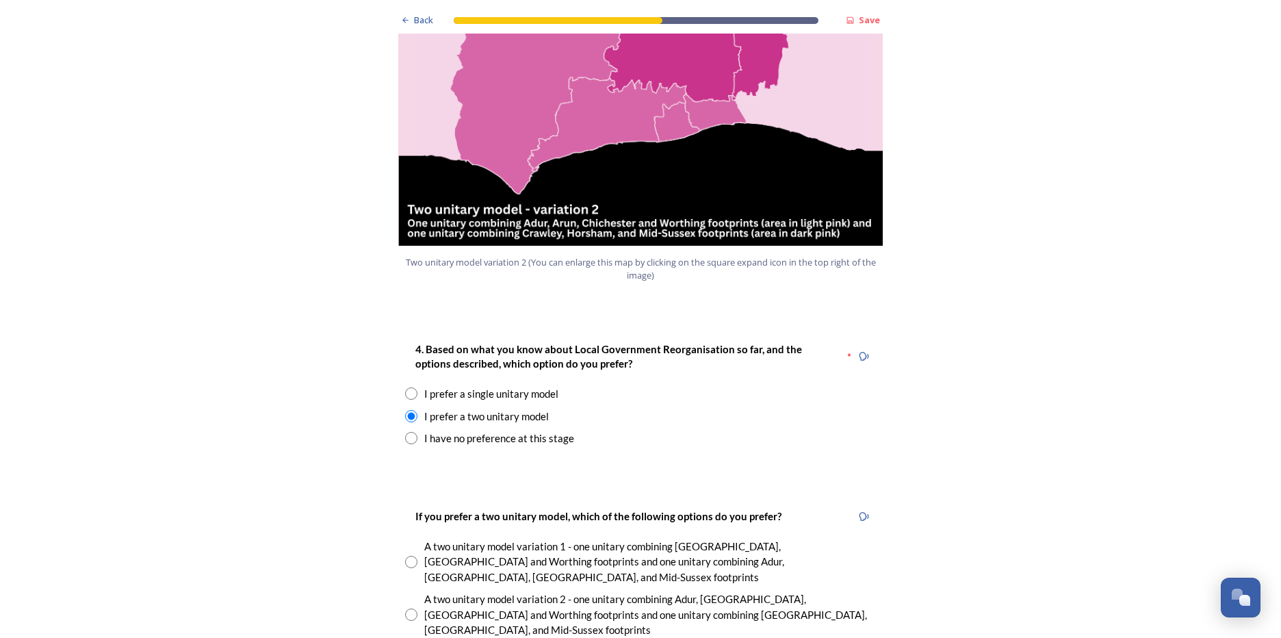 The height and width of the screenshot is (638, 1281). Describe the element at coordinates (869, 20) in the screenshot. I see `strong: Save` at that location.